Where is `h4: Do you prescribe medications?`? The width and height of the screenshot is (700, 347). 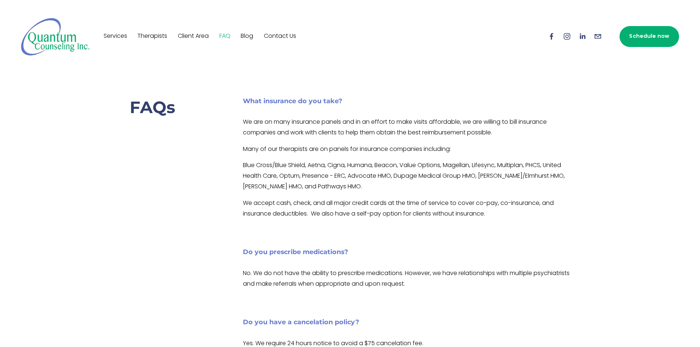 h4: Do you prescribe medications? is located at coordinates (407, 252).